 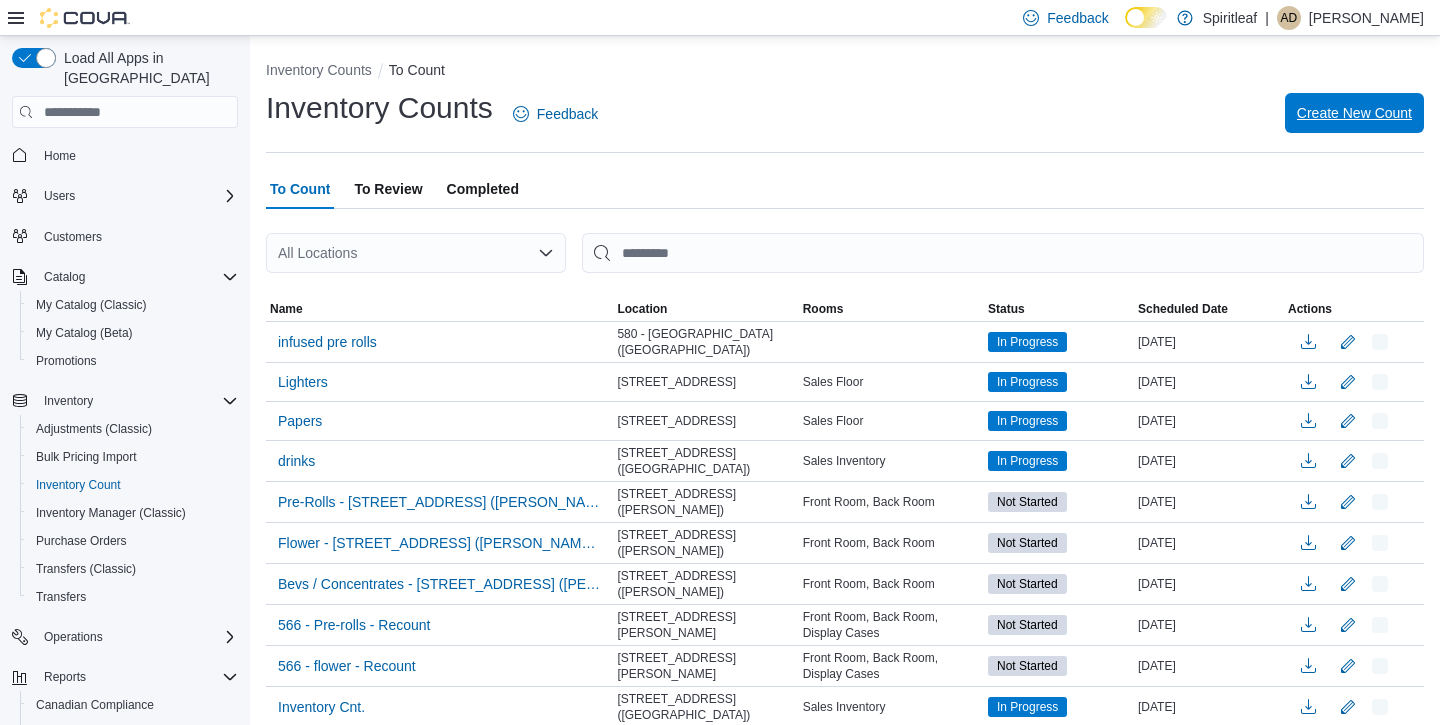 What do you see at coordinates (133, 597) in the screenshot?
I see `button: Transfers` at bounding box center [133, 597].